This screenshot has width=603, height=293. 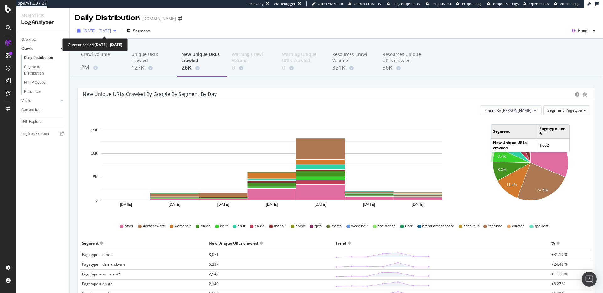 What do you see at coordinates (95, 177) in the screenshot?
I see `text: 5K` at bounding box center [95, 177].